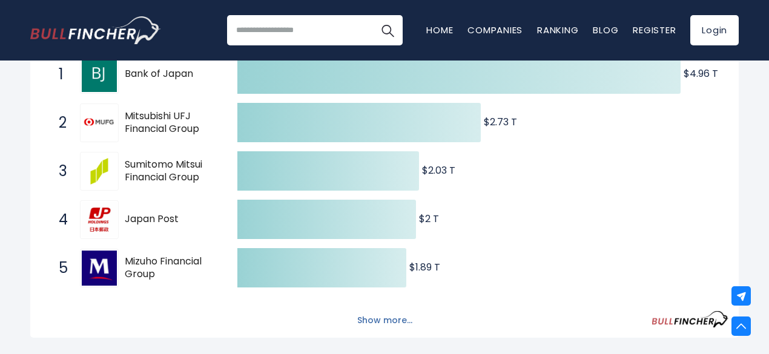 The image size is (769, 354). Describe the element at coordinates (96, 30) in the screenshot. I see `img: Bullfincher logo` at that location.